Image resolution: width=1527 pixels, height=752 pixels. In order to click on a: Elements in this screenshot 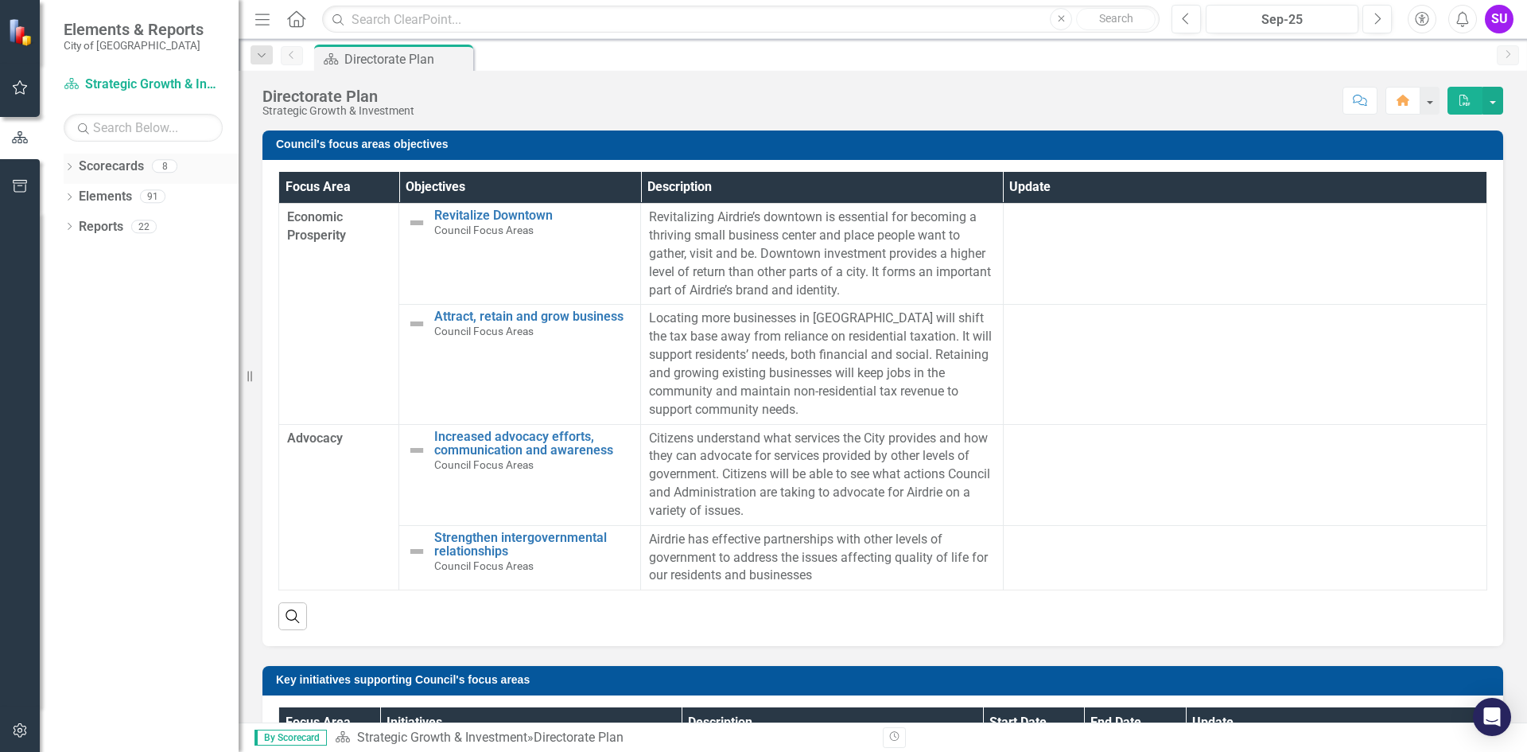, I will do `click(105, 196)`.